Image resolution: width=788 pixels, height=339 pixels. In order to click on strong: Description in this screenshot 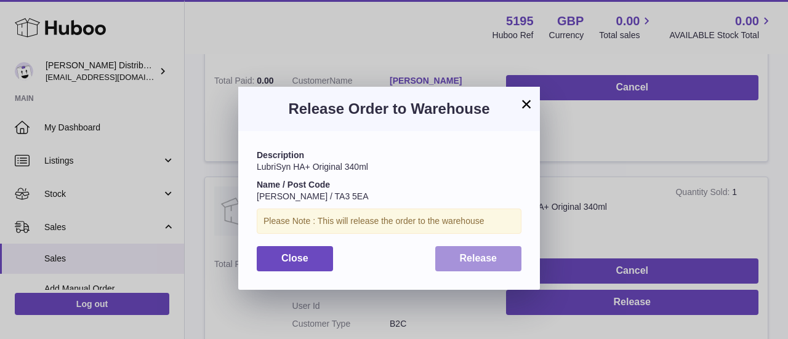, I will do `click(280, 155)`.